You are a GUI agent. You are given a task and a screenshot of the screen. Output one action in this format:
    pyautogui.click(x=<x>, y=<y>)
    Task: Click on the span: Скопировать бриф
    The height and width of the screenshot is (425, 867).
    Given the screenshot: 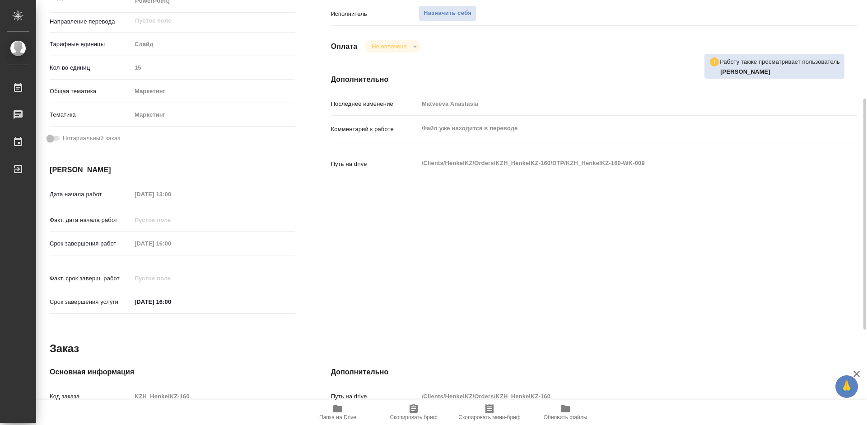 What is the action you would take?
    pyautogui.click(x=413, y=417)
    